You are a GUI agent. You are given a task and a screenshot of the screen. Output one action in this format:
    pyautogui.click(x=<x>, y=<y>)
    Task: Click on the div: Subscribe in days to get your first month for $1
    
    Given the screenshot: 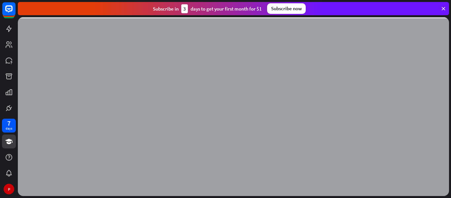 What is the action you would take?
    pyautogui.click(x=208, y=9)
    